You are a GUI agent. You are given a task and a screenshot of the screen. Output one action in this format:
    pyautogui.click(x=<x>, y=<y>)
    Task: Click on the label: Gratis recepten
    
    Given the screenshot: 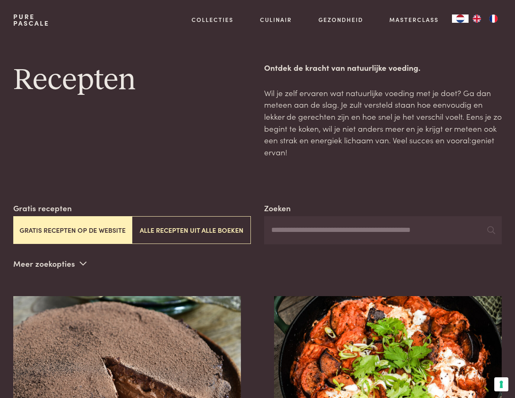 What is the action you would take?
    pyautogui.click(x=42, y=208)
    